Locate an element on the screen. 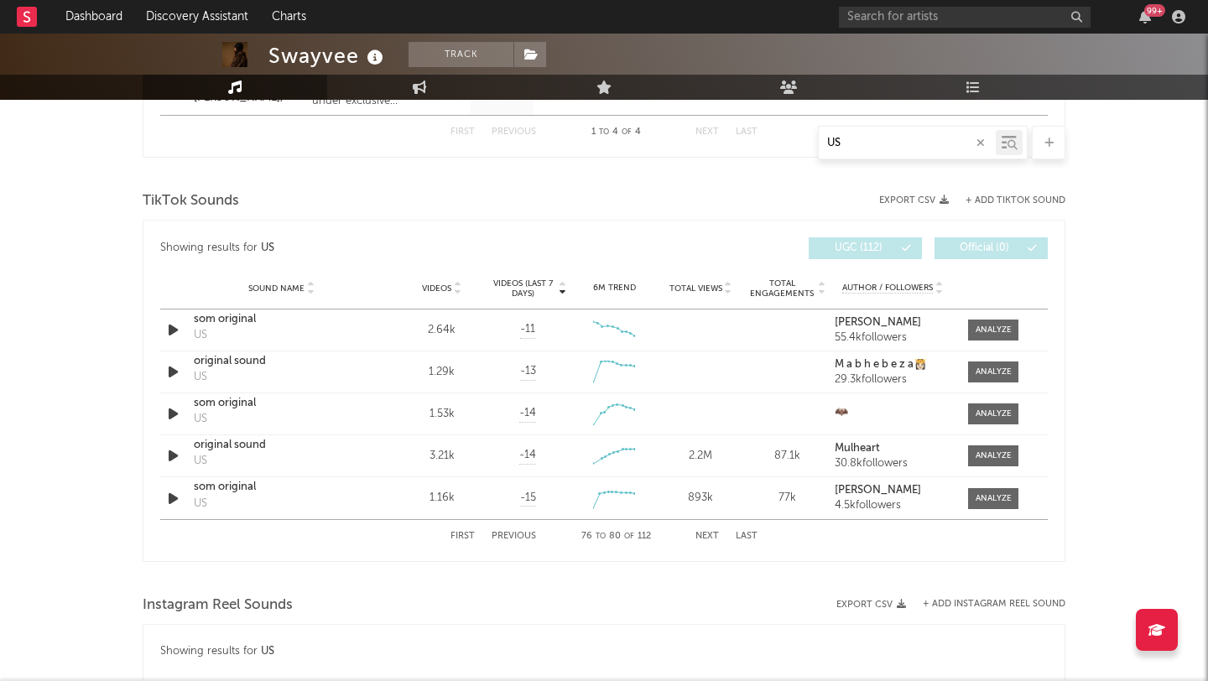 This screenshot has height=681, width=1208. button: UGC(112) is located at coordinates (865, 248).